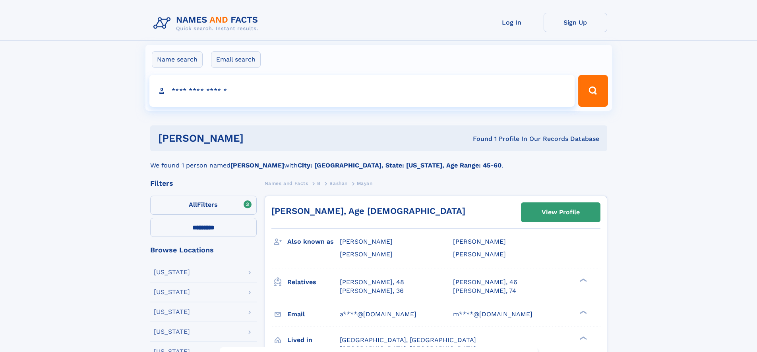 The width and height of the screenshot is (757, 352). What do you see at coordinates (177, 60) in the screenshot?
I see `label: Name search` at bounding box center [177, 60].